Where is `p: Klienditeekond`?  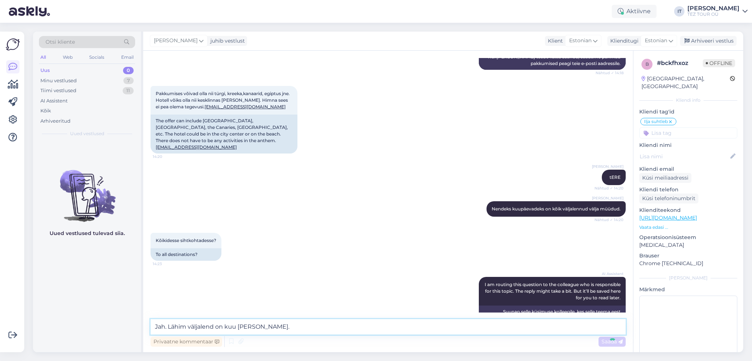
p: Klienditeekond is located at coordinates (689, 210).